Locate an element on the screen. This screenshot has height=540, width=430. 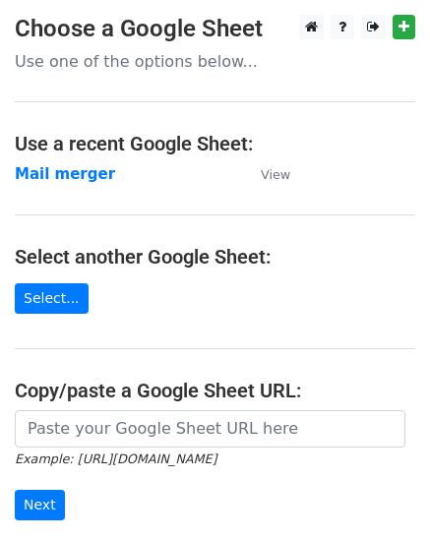
h3: Choose a Google Sheet is located at coordinates (215, 29).